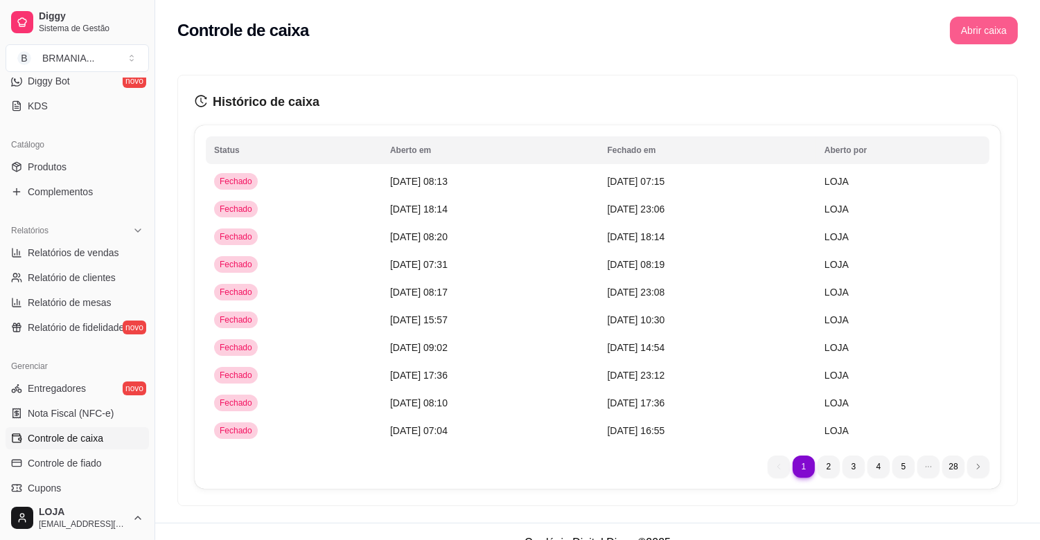 The image size is (1040, 540). I want to click on h2: Controle de caixa, so click(243, 30).